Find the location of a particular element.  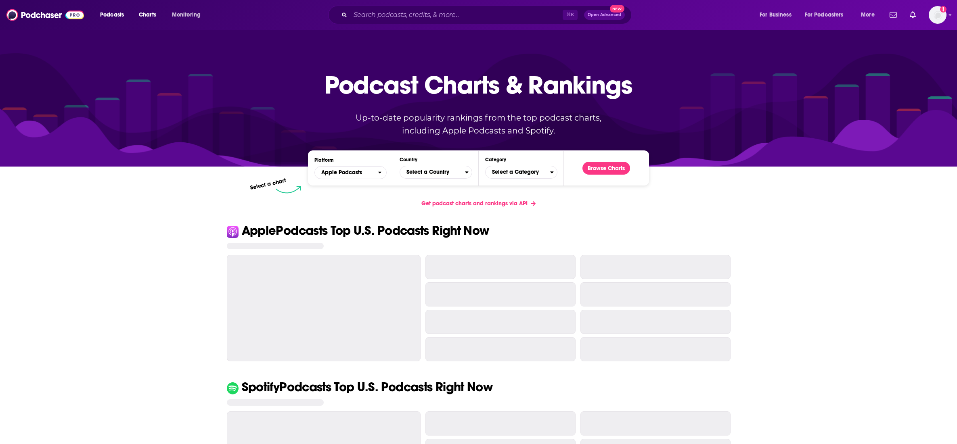

span: Charts is located at coordinates (147, 15).